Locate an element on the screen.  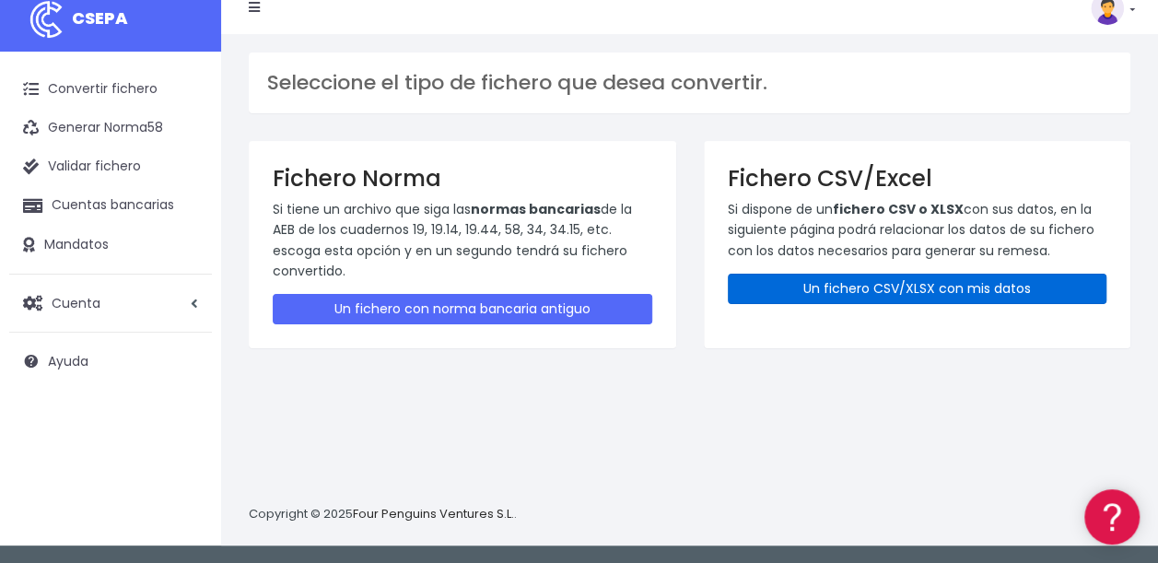
a: Four Penguins Ventures S.L. is located at coordinates (433, 513).